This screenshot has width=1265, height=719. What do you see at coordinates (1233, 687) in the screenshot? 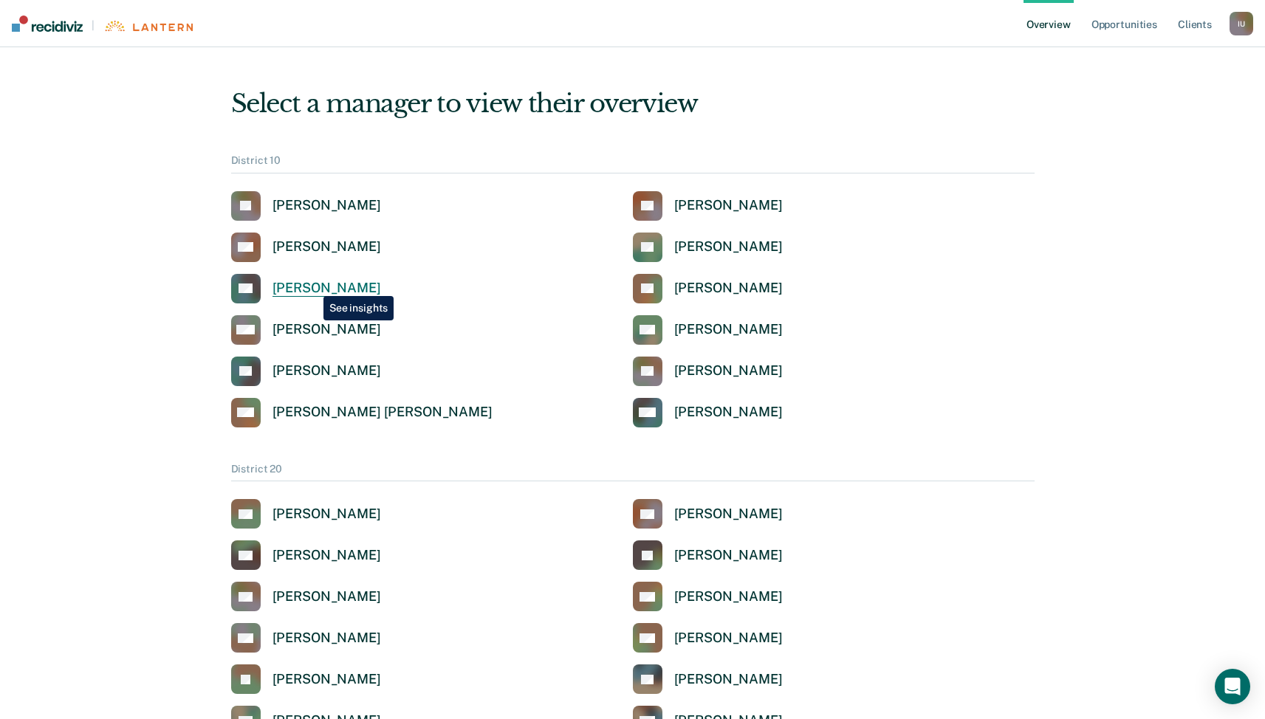
I see `div: Open Intercom Messenger` at bounding box center [1233, 687].